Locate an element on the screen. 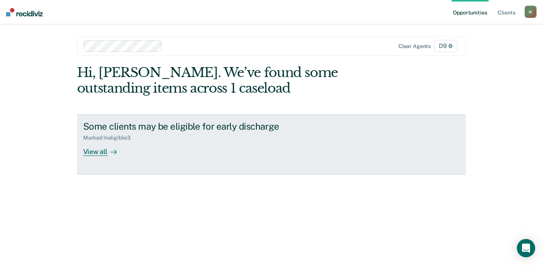  div: W is located at coordinates (530, 12).